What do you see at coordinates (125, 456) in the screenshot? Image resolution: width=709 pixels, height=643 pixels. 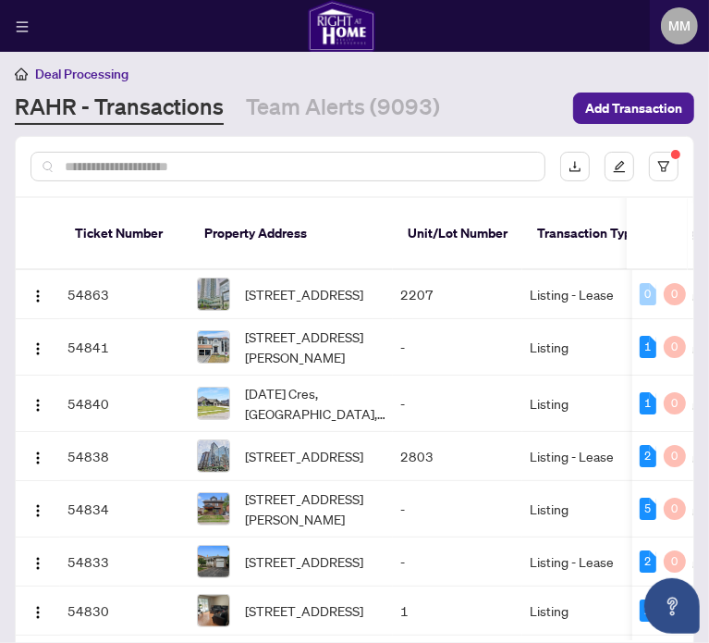 I see `td: 54838` at bounding box center [125, 456].